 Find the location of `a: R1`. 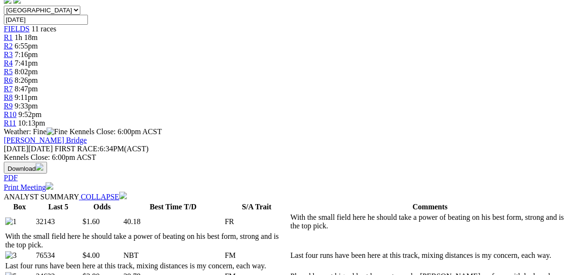

a: R1 is located at coordinates (8, 37).